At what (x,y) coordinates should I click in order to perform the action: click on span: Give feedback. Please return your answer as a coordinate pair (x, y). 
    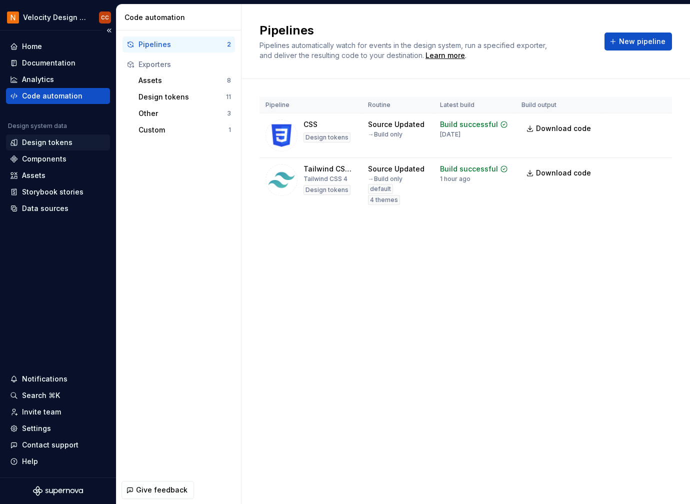
    Looking at the image, I should click on (162, 490).